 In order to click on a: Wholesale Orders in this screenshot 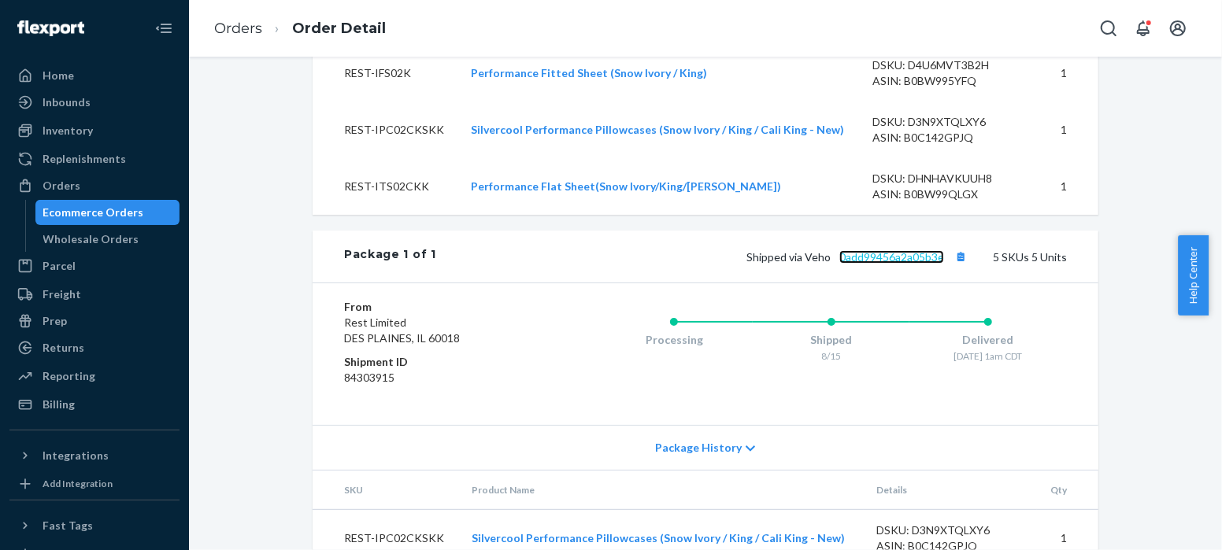, I will do `click(108, 239)`.